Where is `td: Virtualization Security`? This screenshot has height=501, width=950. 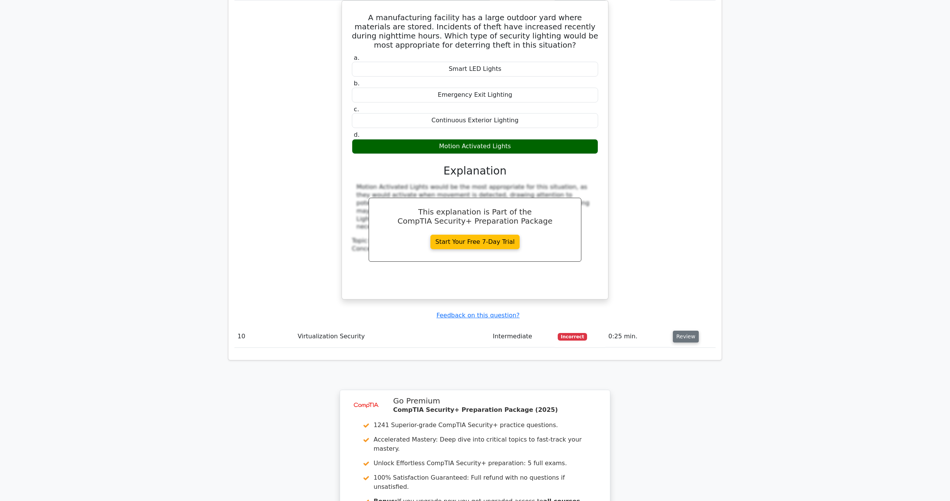 td: Virtualization Security is located at coordinates (392, 337).